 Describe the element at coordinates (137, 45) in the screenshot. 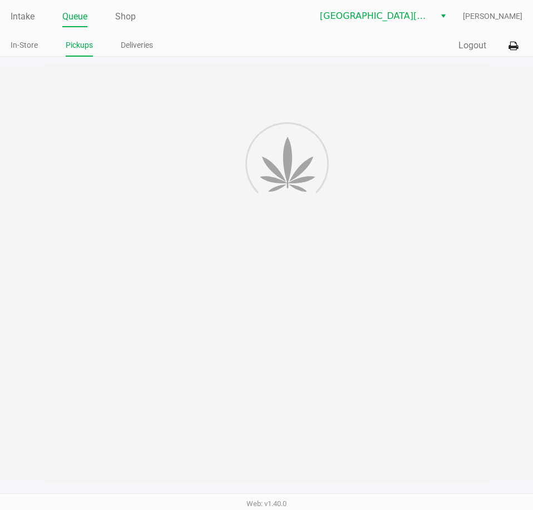

I see `a: Deliveries` at that location.